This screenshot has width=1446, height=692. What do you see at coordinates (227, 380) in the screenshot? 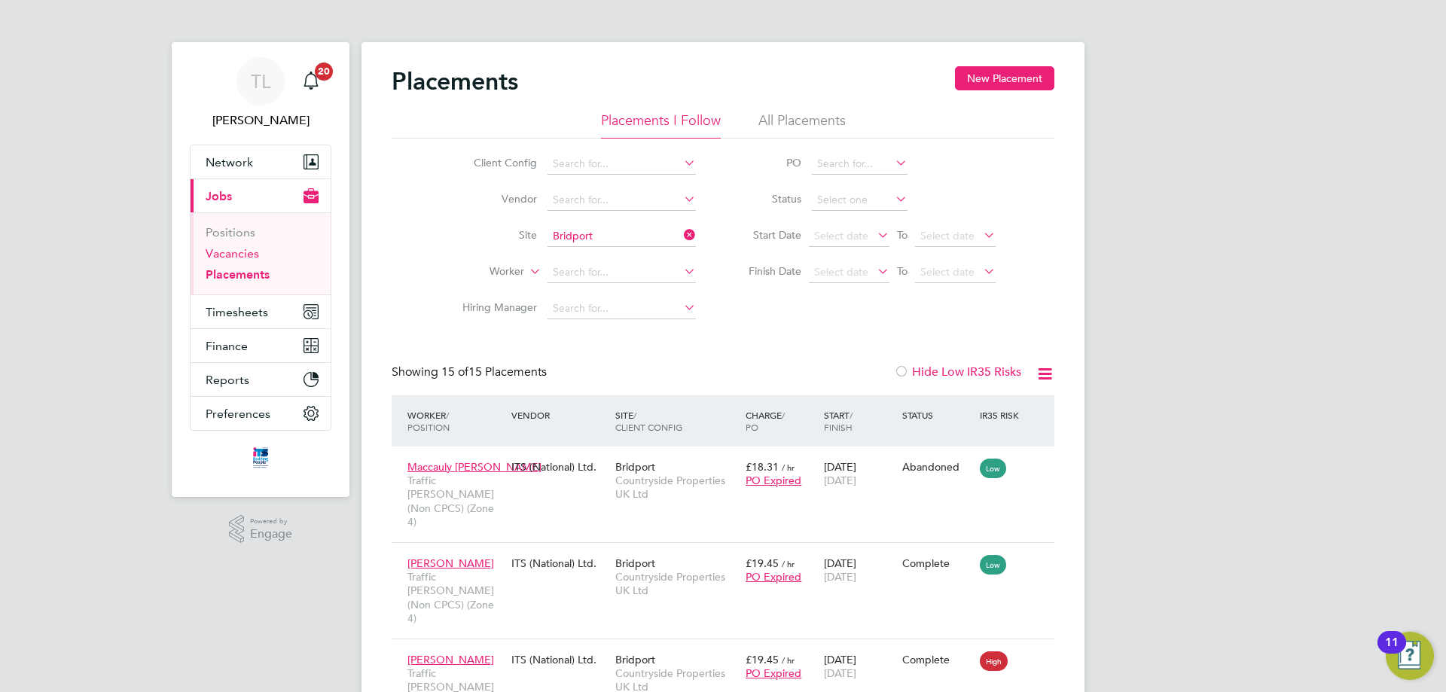
I see `span: Reports` at bounding box center [227, 380].